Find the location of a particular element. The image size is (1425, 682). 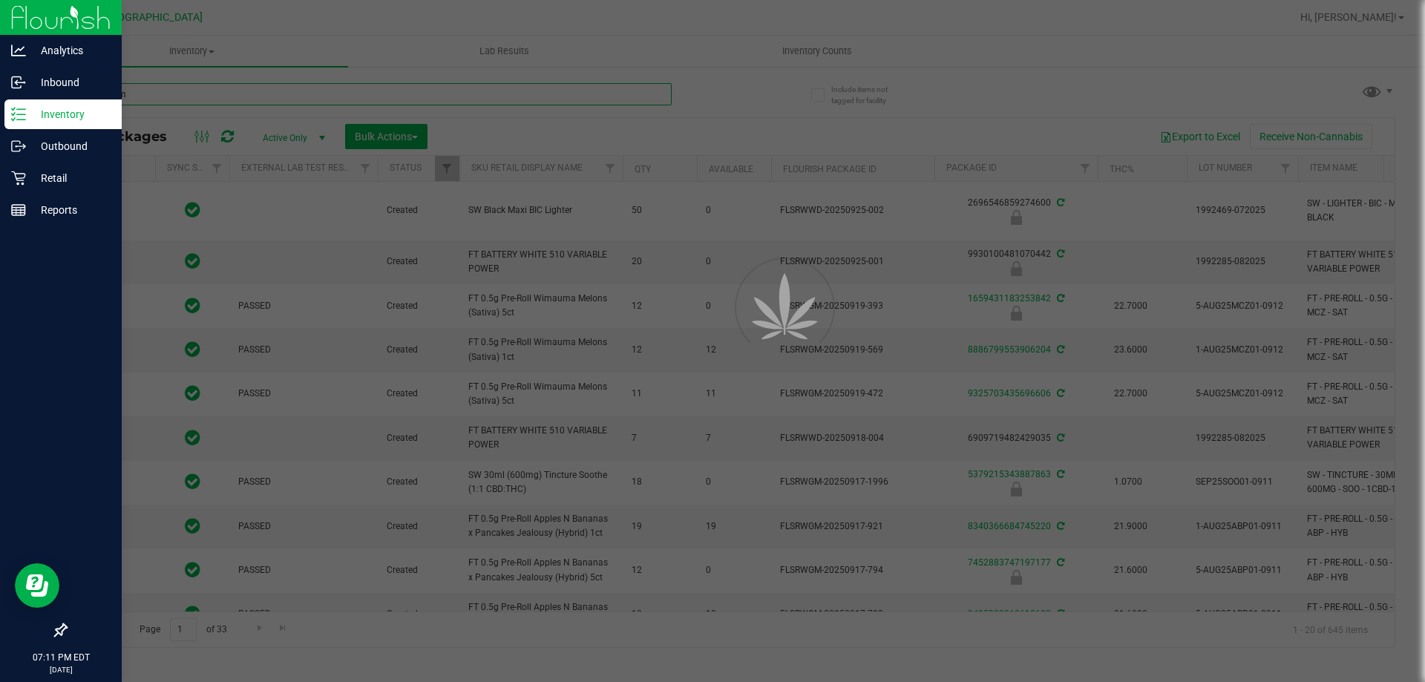

inline-svg: Outbound is located at coordinates (19, 146).